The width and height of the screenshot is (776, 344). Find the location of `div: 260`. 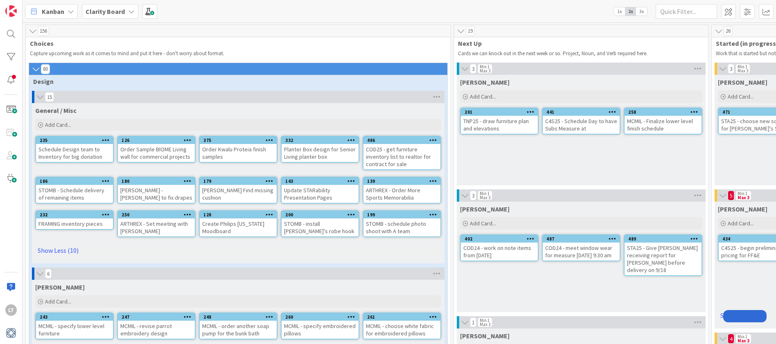

div: 260 is located at coordinates (322, 317).